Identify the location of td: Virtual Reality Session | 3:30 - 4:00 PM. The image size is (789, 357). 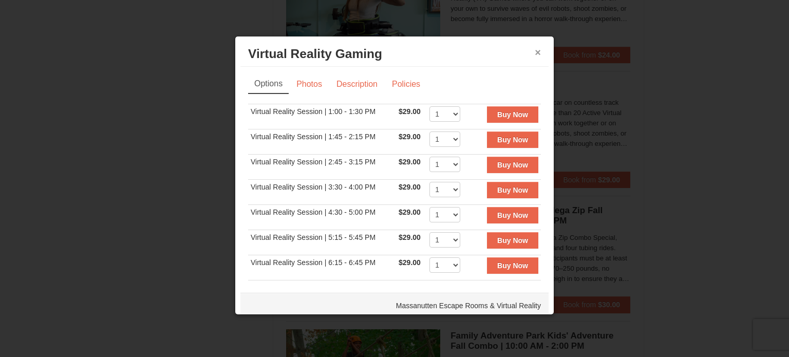
(322, 192).